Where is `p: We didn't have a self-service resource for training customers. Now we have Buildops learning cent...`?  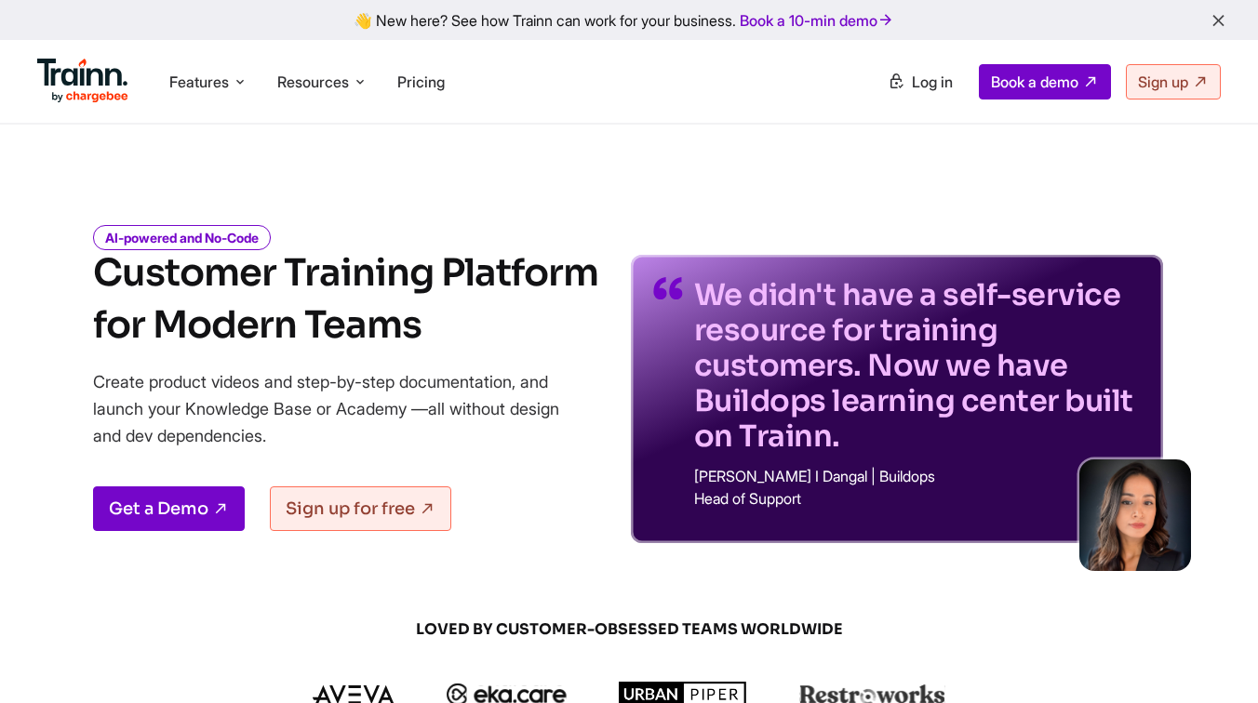 p: We didn't have a self-service resource for training customers. Now we have Buildops learning cent... is located at coordinates (917, 366).